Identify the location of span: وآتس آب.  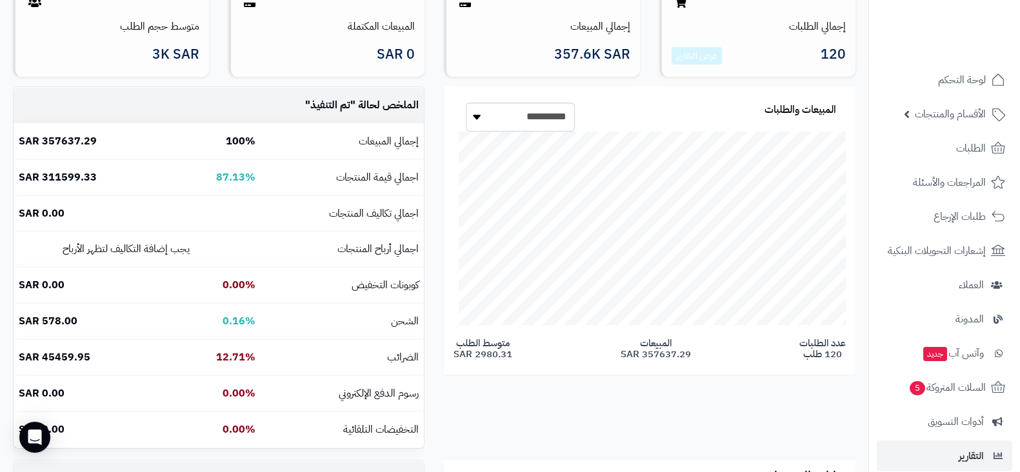
(953, 354).